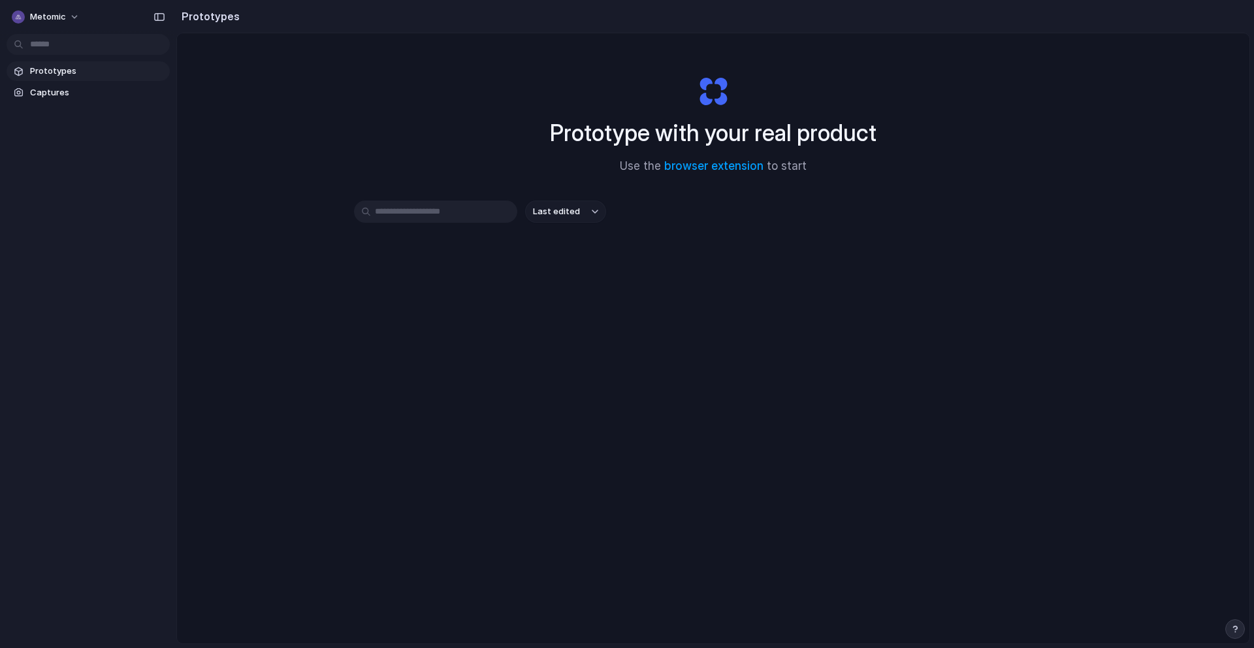  I want to click on span: Metomic, so click(48, 17).